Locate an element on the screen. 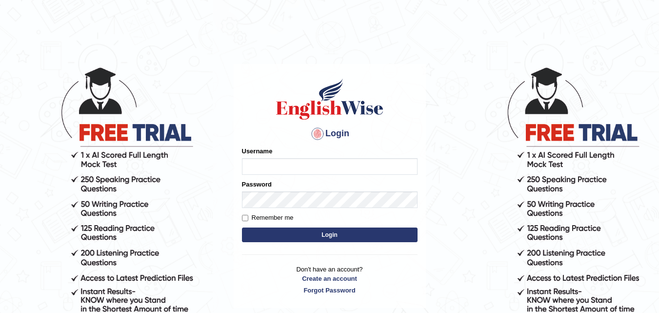 This screenshot has height=313, width=659. p: Don't have an account? is located at coordinates (330, 280).